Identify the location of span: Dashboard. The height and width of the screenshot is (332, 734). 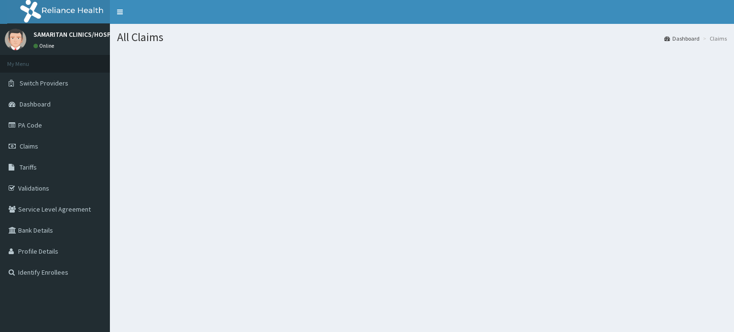
(35, 104).